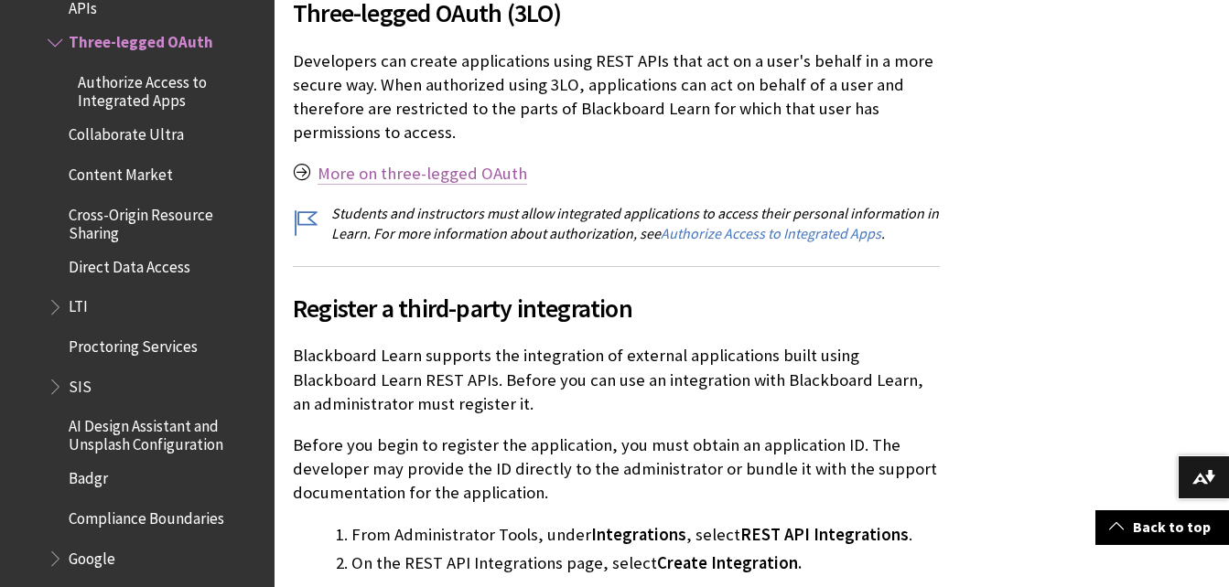 The width and height of the screenshot is (1229, 587). What do you see at coordinates (422, 174) in the screenshot?
I see `a: More on three-legged OAuth` at bounding box center [422, 174].